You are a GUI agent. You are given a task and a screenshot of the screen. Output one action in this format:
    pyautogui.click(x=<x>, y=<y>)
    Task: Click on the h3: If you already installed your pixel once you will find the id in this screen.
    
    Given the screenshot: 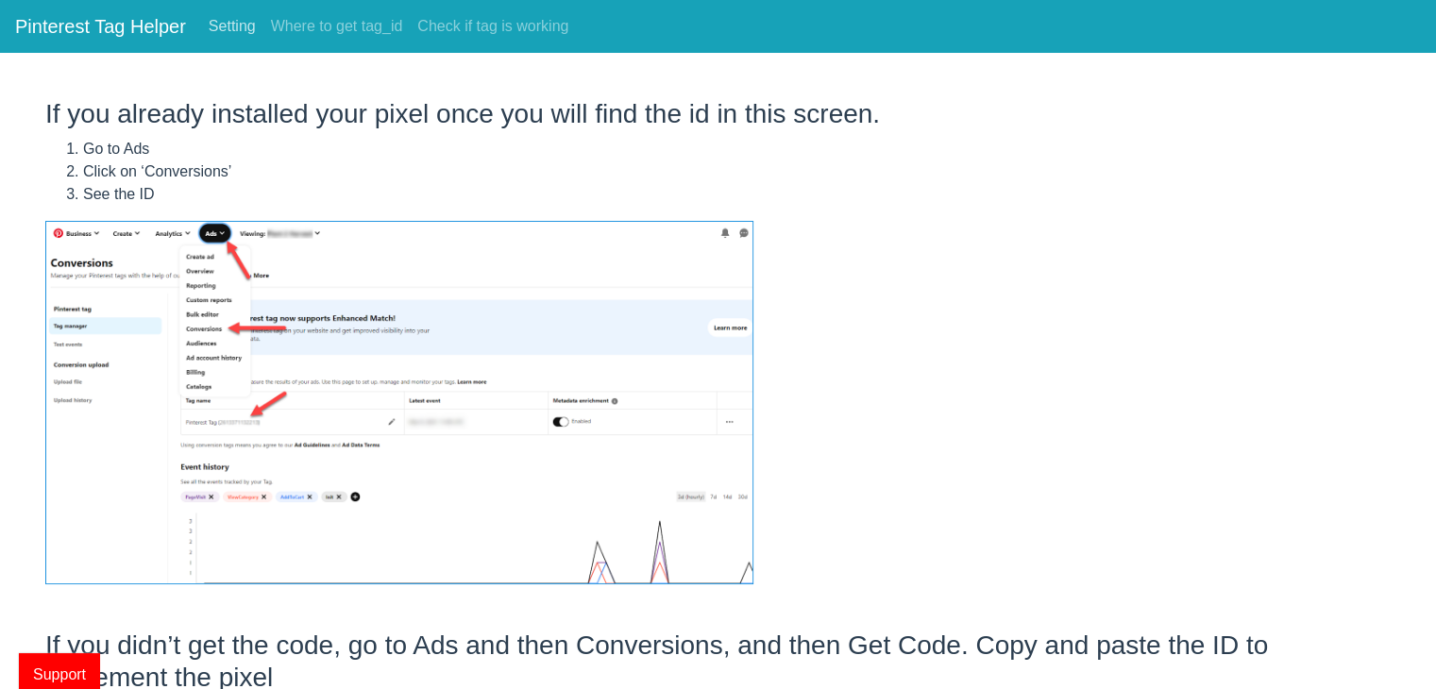 What is the action you would take?
    pyautogui.click(x=717, y=114)
    